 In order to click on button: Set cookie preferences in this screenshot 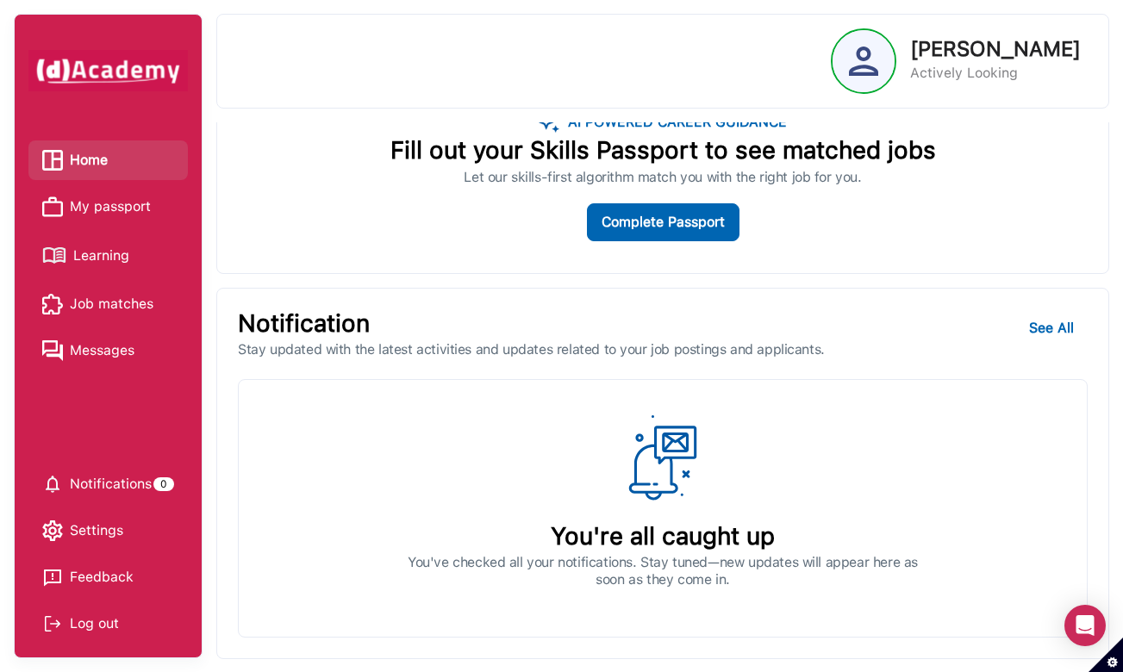, I will do `click(1106, 655)`.